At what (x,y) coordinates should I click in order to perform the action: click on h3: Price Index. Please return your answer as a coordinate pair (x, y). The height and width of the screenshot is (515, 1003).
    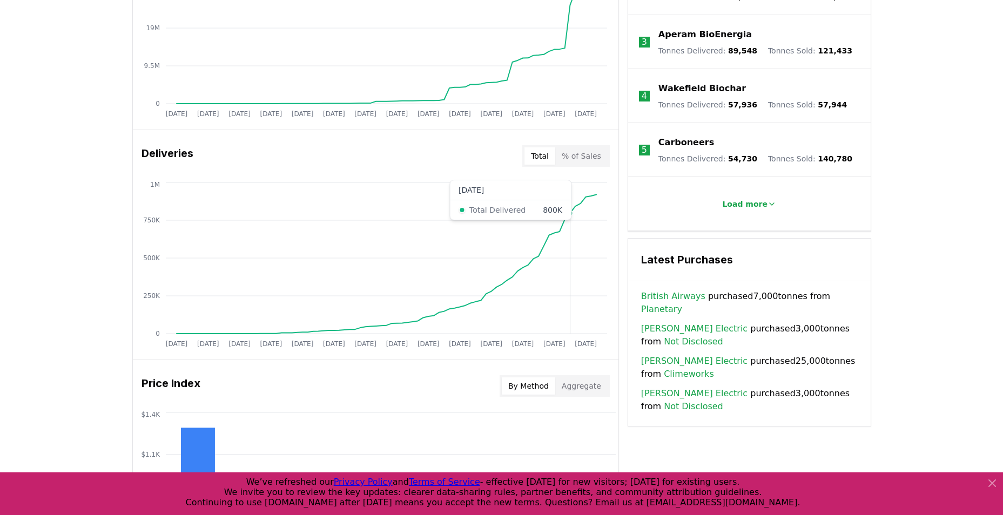
    Looking at the image, I should click on (171, 386).